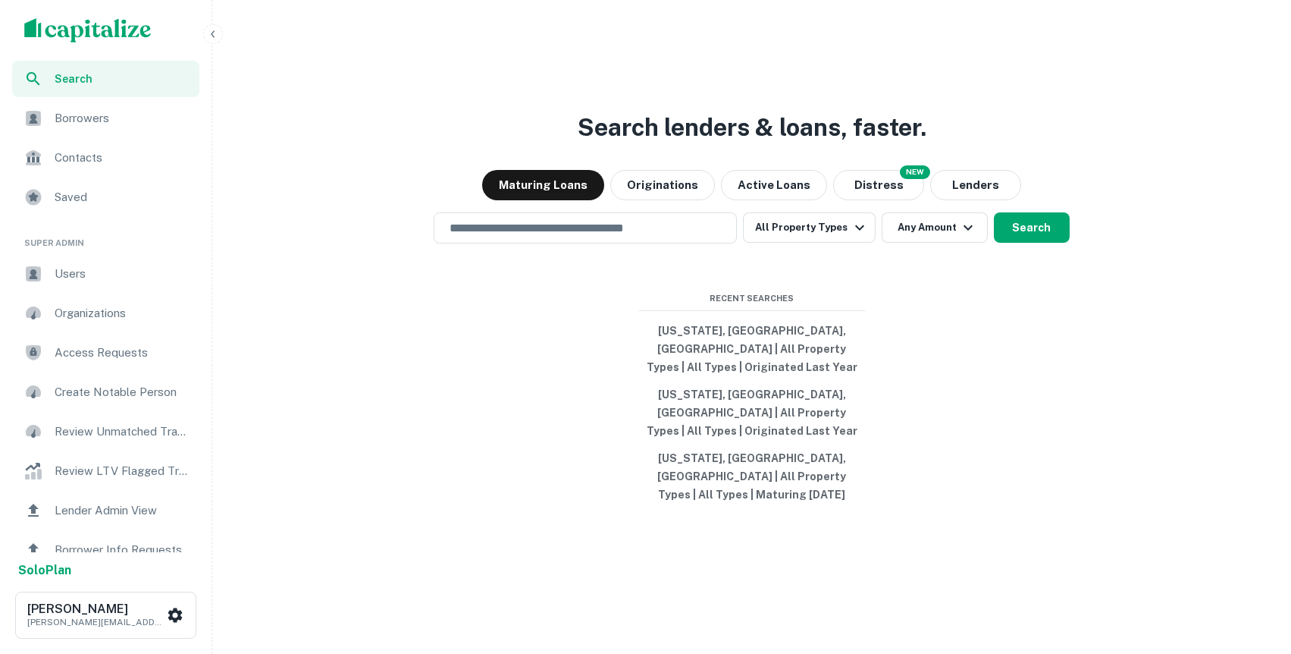 This screenshot has width=1291, height=654. Describe the element at coordinates (122, 431) in the screenshot. I see `span: Review Unmatched Transactions` at that location.